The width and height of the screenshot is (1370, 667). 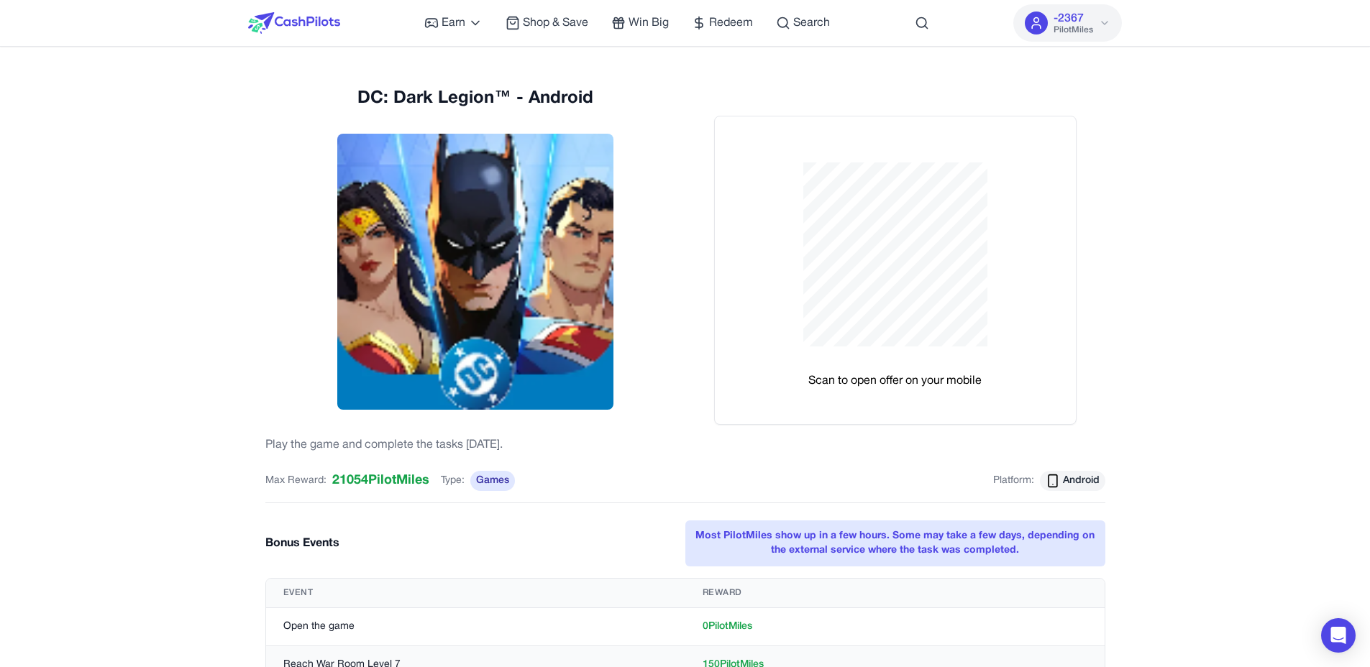 What do you see at coordinates (731, 23) in the screenshot?
I see `span: Redeem` at bounding box center [731, 23].